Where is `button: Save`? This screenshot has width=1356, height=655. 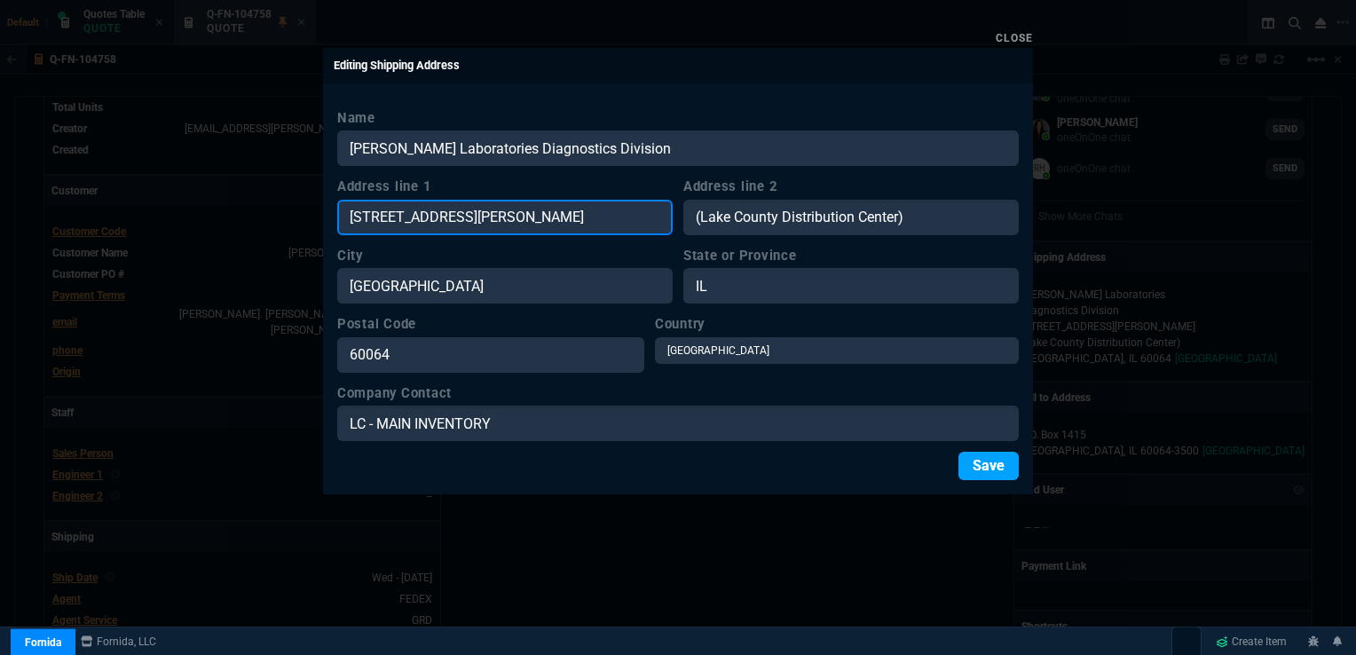
button: Save is located at coordinates (988, 466).